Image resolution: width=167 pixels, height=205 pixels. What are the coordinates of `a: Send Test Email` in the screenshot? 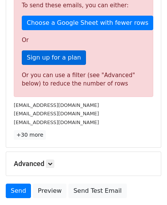 It's located at (98, 191).